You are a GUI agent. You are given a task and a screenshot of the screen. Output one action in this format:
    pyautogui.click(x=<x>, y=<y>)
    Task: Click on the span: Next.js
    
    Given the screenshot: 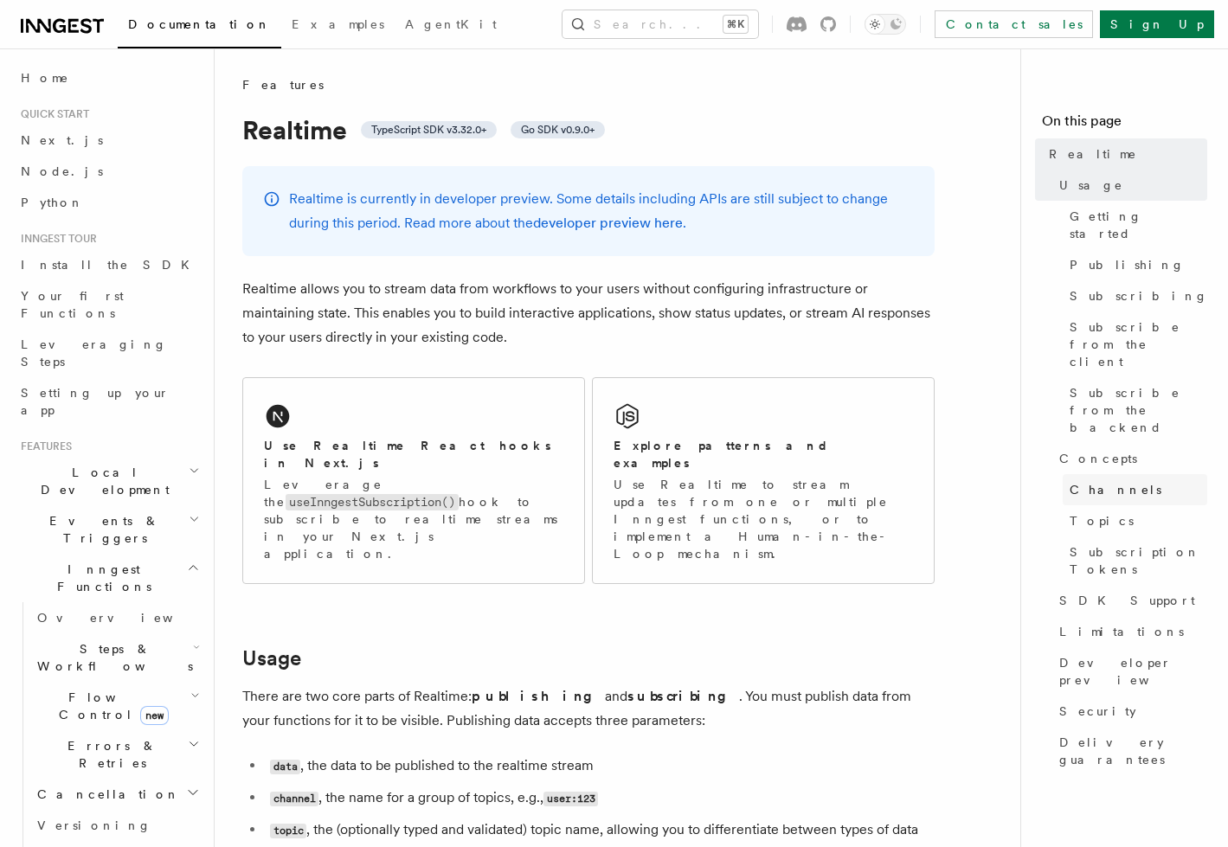 What is the action you would take?
    pyautogui.click(x=61, y=140)
    